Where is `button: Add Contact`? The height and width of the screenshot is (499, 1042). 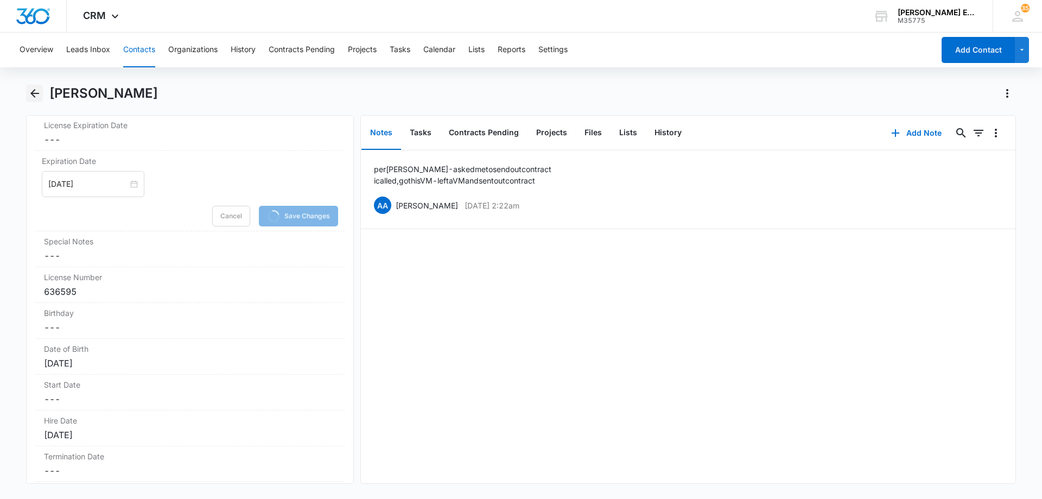
button: Add Contact is located at coordinates (978, 50).